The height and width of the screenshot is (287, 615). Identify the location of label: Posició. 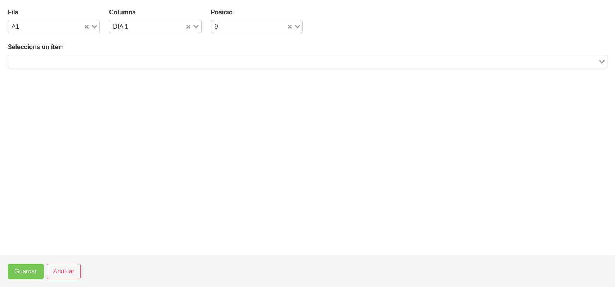
(257, 12).